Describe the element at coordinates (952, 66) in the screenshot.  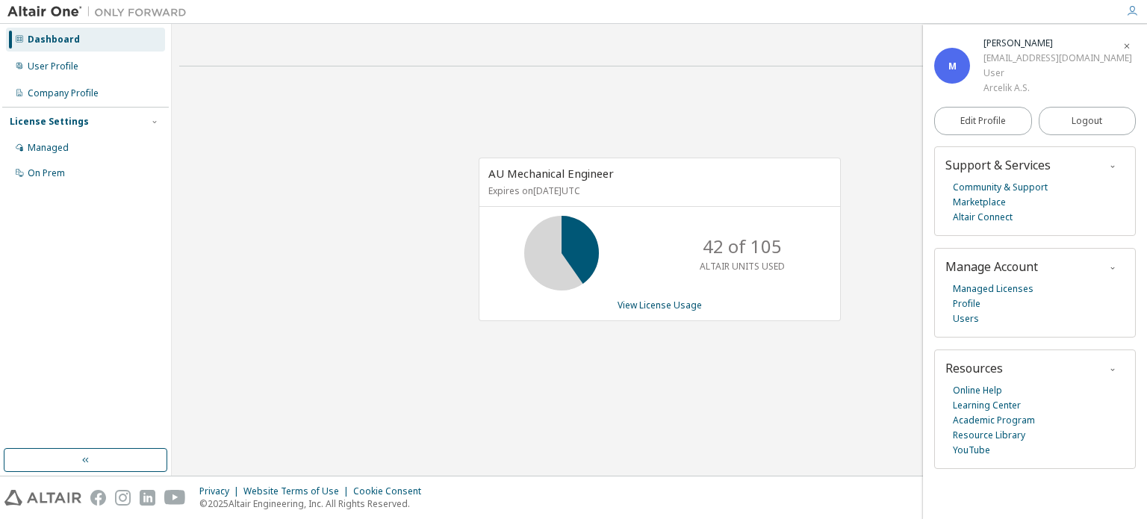
I see `span: M` at that location.